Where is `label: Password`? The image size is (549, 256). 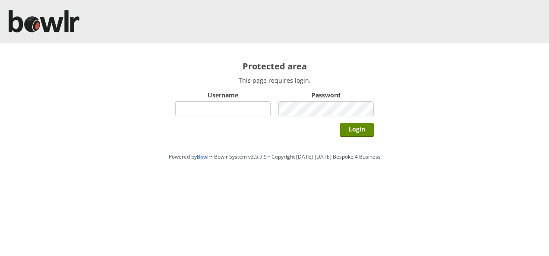 label: Password is located at coordinates (326, 95).